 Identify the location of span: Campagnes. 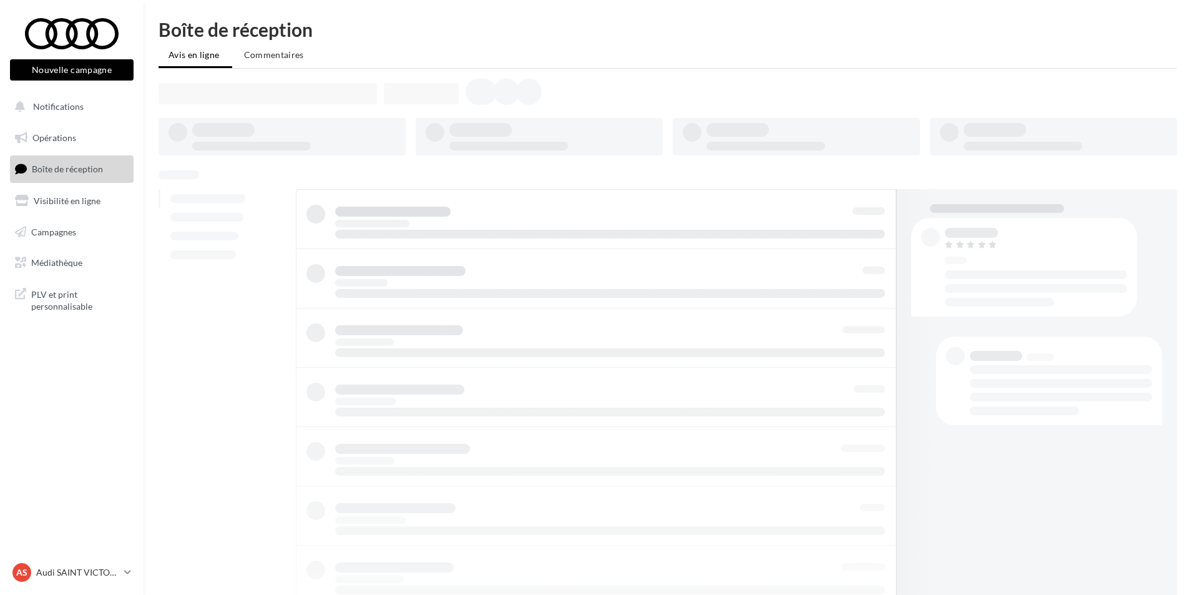
(54, 231).